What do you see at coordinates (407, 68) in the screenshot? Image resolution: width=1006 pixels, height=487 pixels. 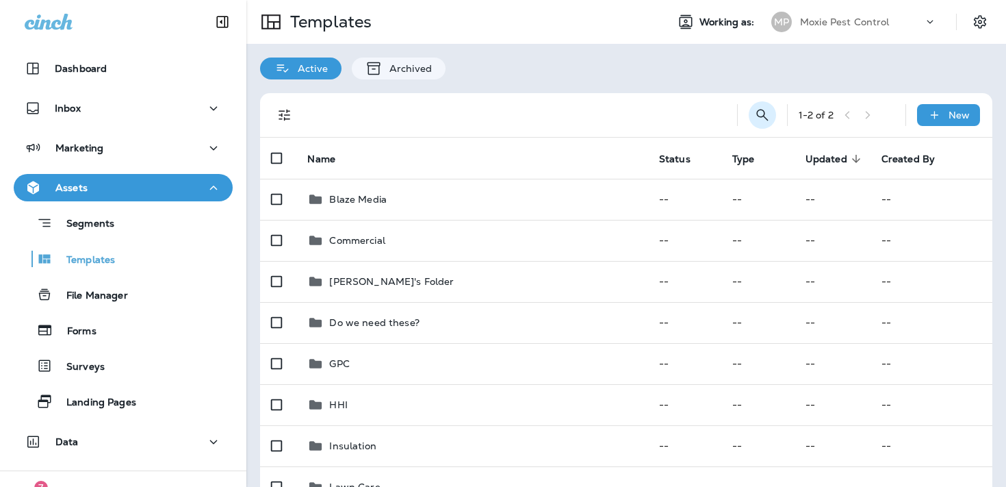 I see `p: Archived` at bounding box center [407, 68].